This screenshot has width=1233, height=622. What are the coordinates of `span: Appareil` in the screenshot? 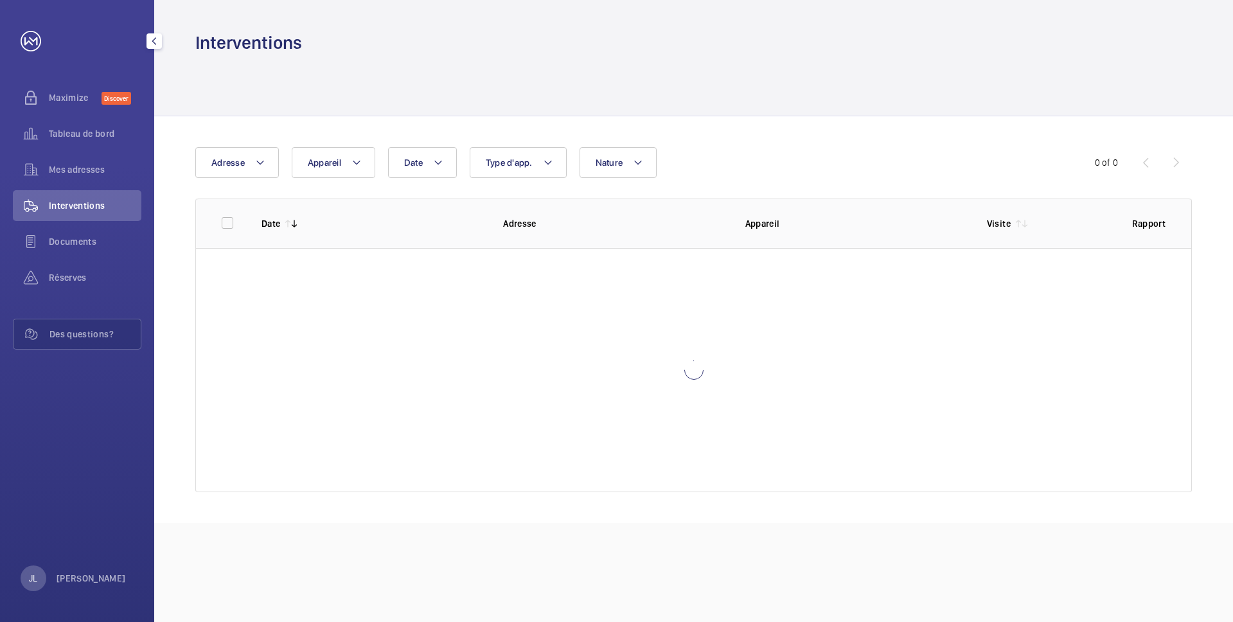 It's located at (324, 163).